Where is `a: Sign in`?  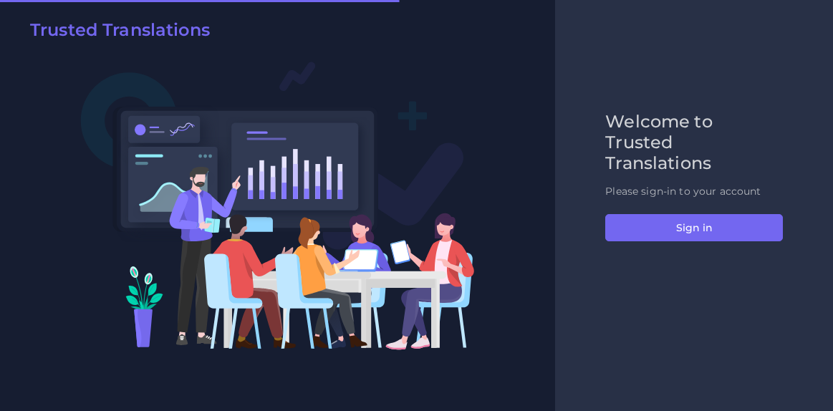 a: Sign in is located at coordinates (694, 228).